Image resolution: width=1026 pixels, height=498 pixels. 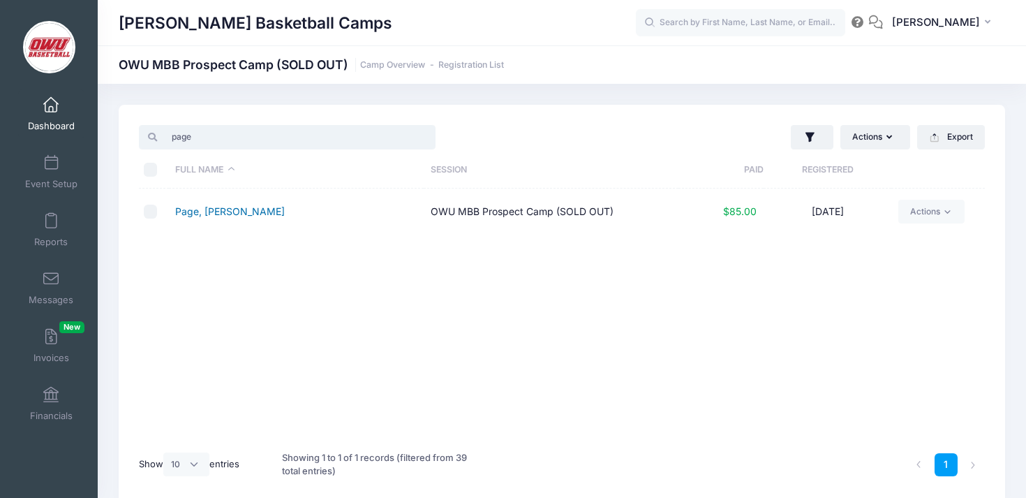 What do you see at coordinates (49, 47) in the screenshot?
I see `img: David Vogel Basketball Camps` at bounding box center [49, 47].